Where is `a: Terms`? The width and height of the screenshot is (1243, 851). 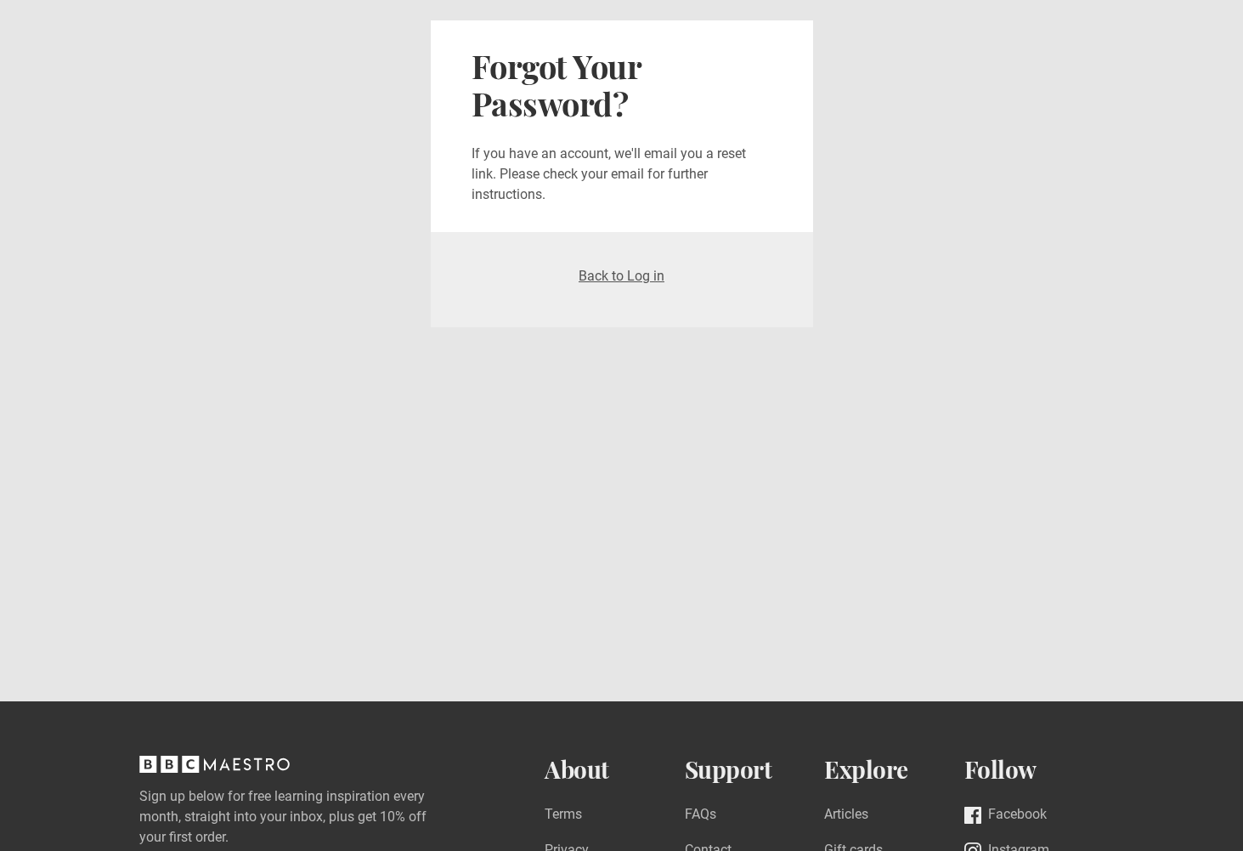 a: Terms is located at coordinates (563, 815).